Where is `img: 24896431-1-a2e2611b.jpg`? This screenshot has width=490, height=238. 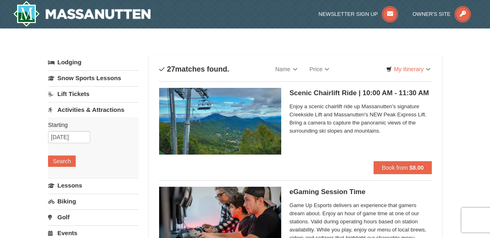
img: 24896431-1-a2e2611b.jpg is located at coordinates (220, 121).